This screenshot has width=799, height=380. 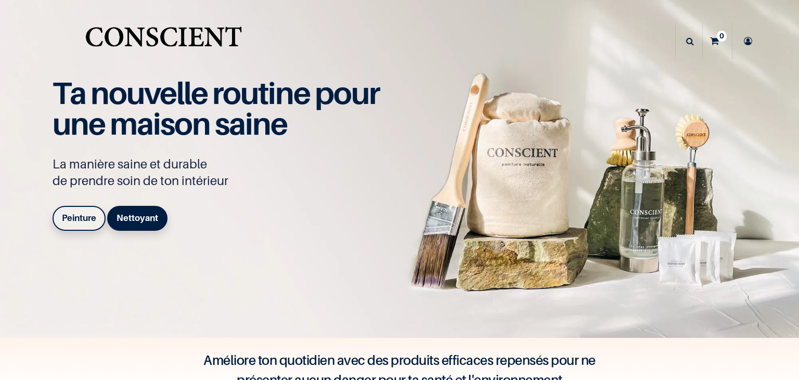 What do you see at coordinates (222, 173) in the screenshot?
I see `p: La manière saine et durable de prendre soin de ton intérieur` at bounding box center [222, 173].